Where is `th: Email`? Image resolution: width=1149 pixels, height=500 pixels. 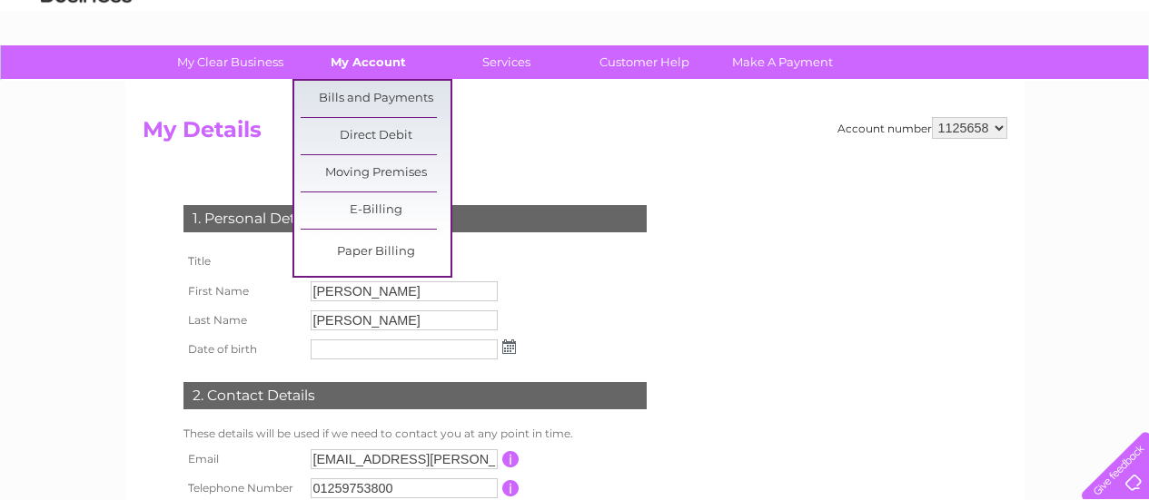
th: Email is located at coordinates (242, 459).